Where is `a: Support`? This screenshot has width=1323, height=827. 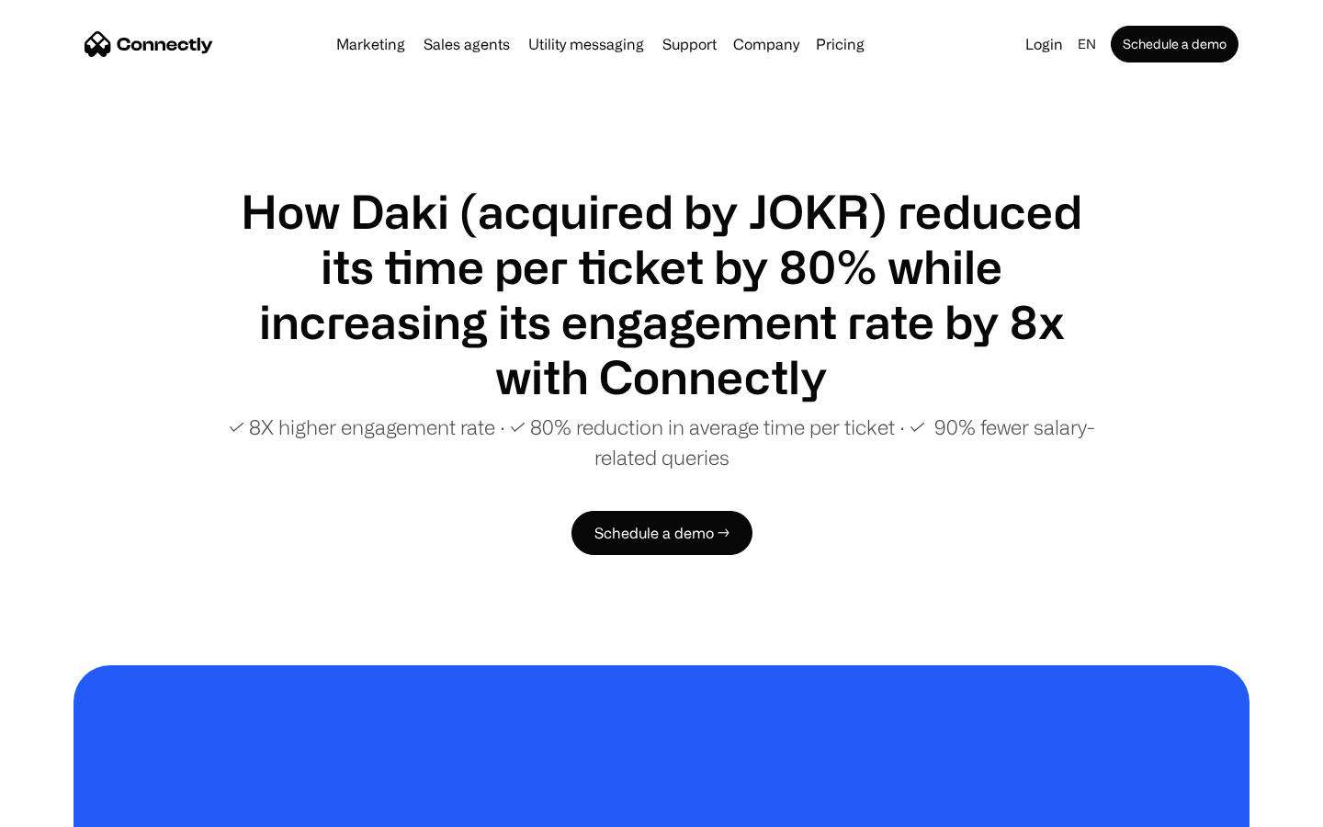 a: Support is located at coordinates (689, 44).